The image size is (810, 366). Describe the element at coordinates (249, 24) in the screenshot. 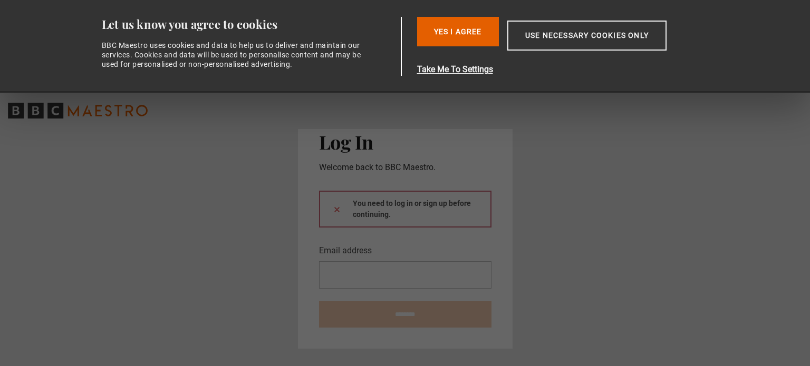

I see `div: Let us know you agree to cookies` at that location.